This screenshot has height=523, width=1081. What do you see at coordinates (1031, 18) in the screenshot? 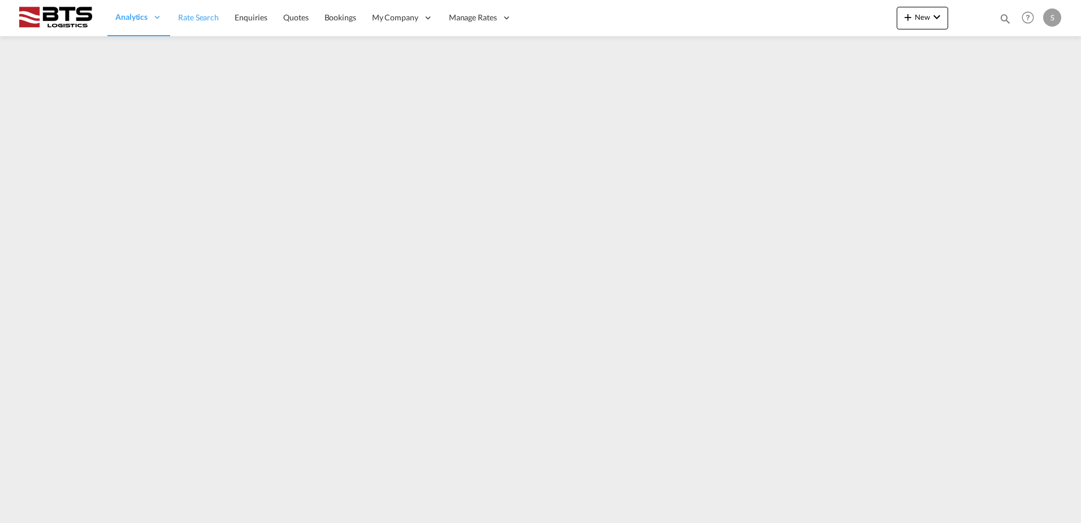
I see `div: Help` at bounding box center [1031, 18].